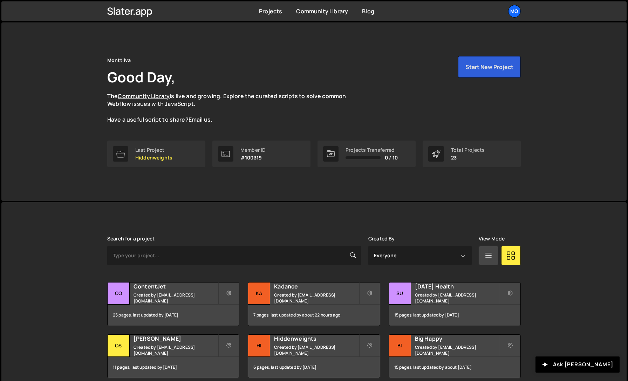  I want to click on div: Member ID, so click(253, 150).